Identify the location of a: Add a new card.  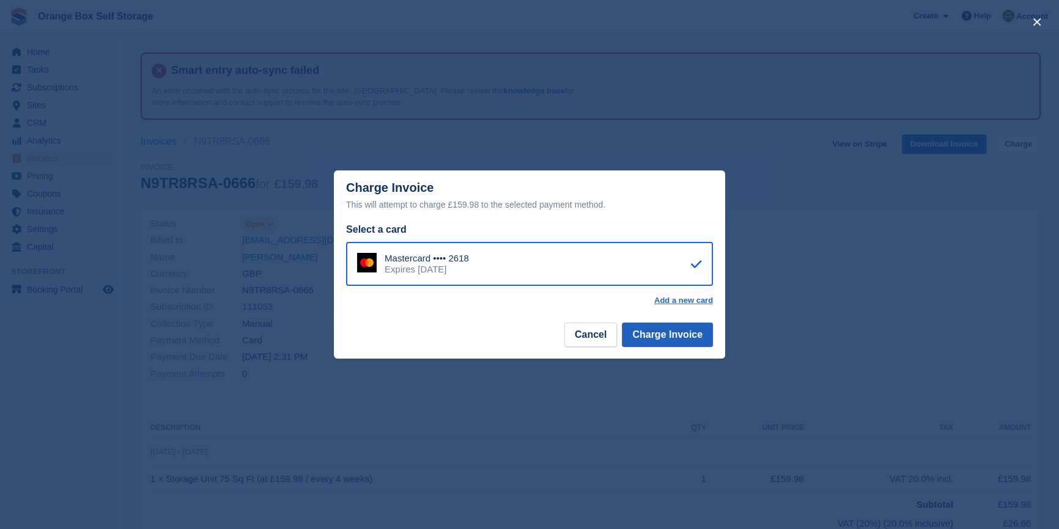
(683, 301).